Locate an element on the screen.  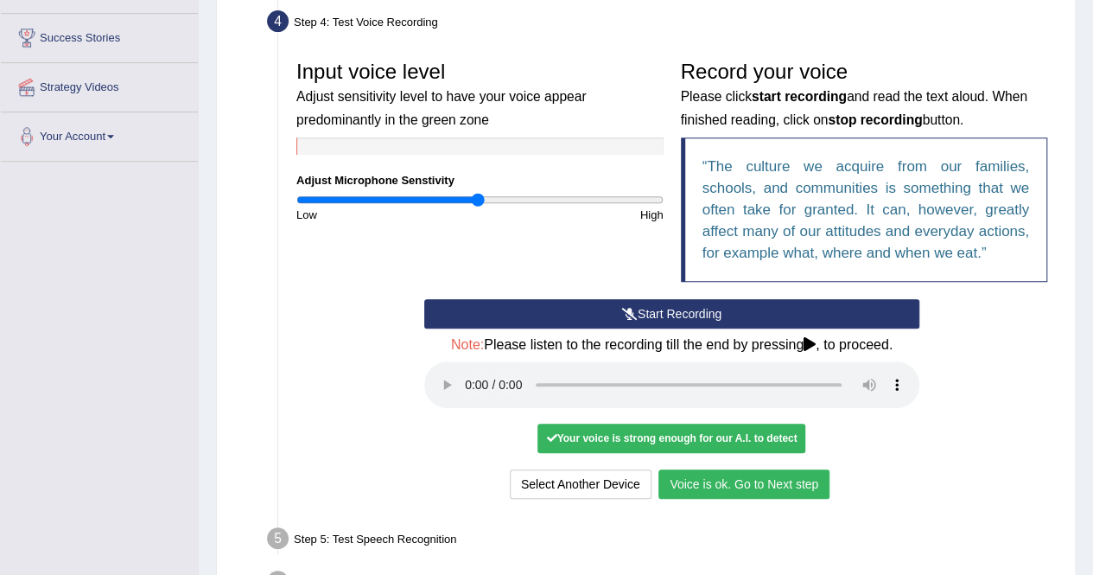
button: Start Recording is located at coordinates (671, 314).